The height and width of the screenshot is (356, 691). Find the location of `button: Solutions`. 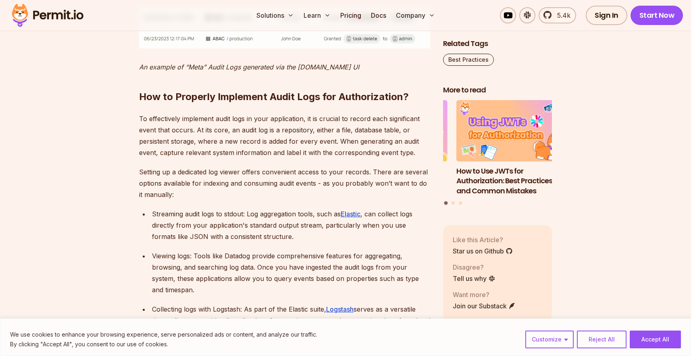

button: Solutions is located at coordinates (275, 15).